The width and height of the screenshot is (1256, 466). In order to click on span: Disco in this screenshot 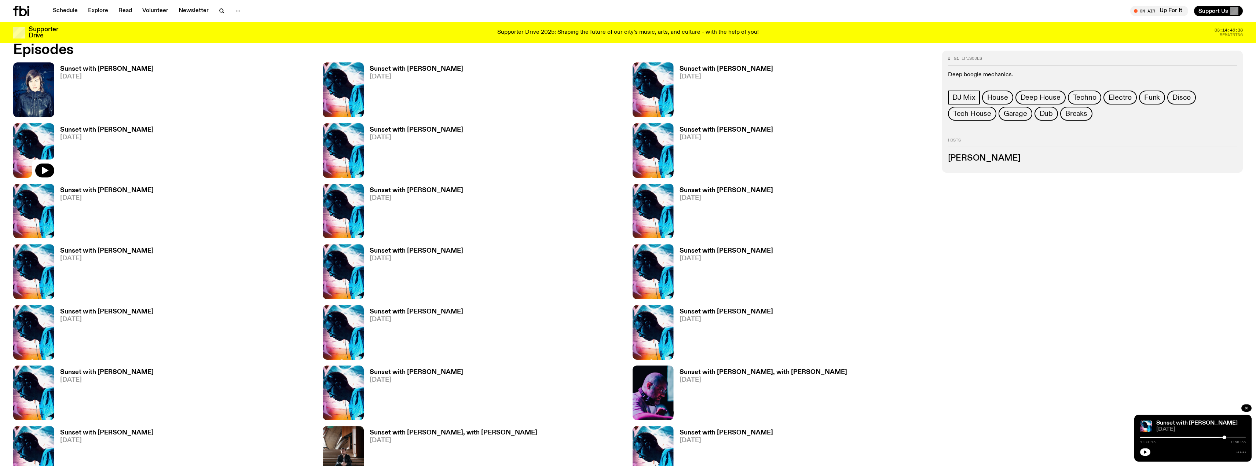, I will do `click(1182, 98)`.